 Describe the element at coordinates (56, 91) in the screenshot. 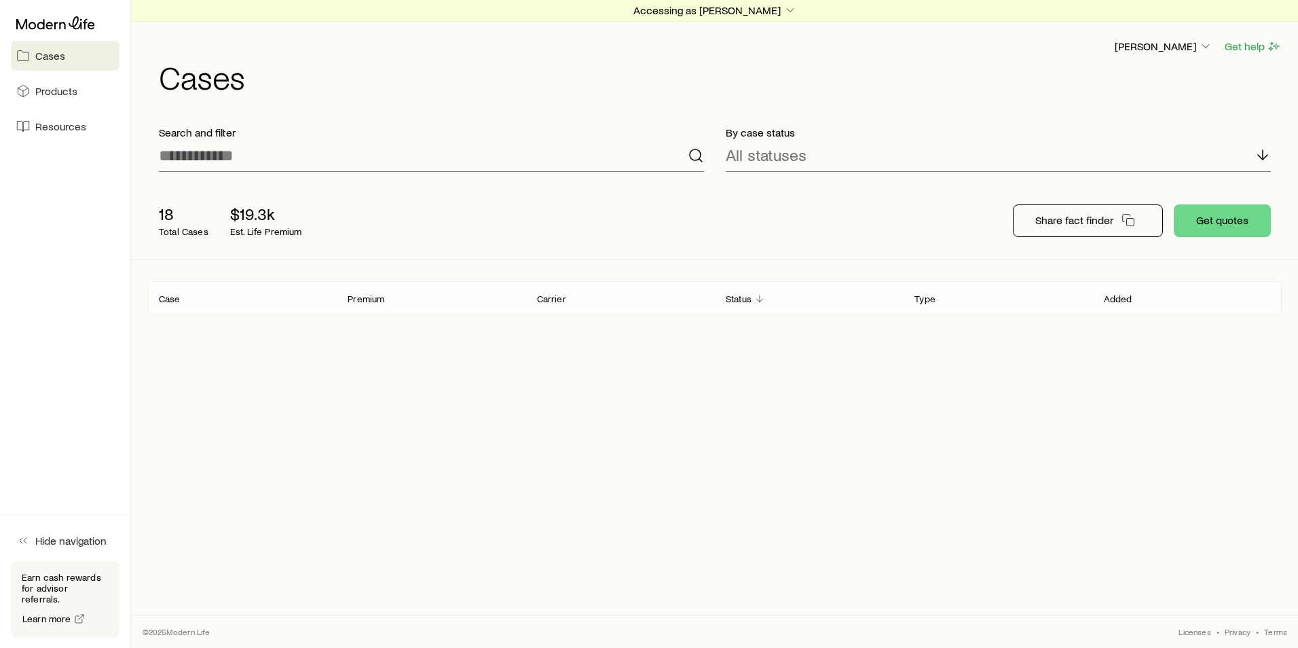

I see `span: Products` at that location.